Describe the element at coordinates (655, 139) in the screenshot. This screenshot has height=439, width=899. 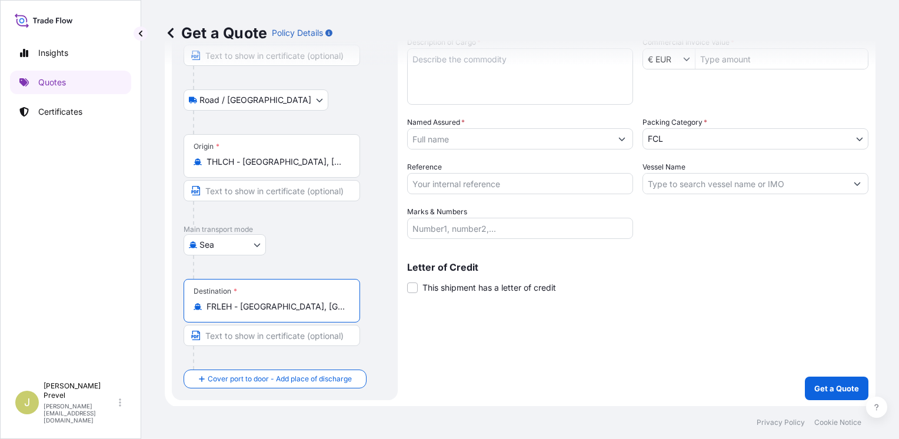
I see `span: FCL` at that location.